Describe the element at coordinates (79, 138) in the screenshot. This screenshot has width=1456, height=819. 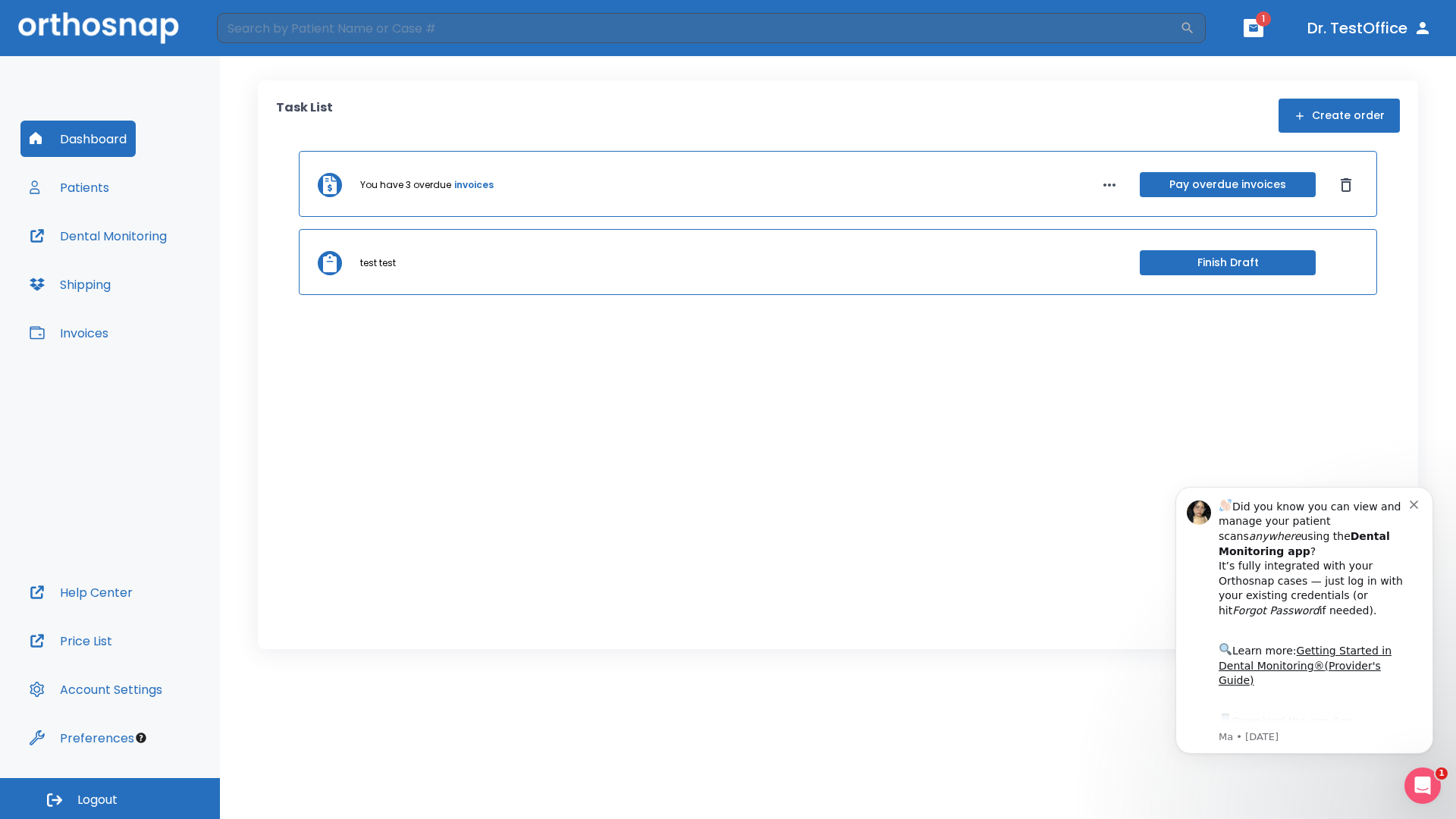
I see `button: Dashboard` at that location.